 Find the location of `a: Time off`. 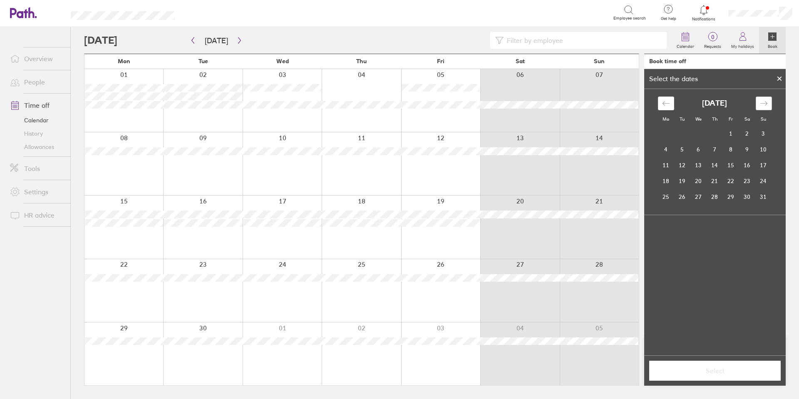

a: Time off is located at coordinates (37, 105).